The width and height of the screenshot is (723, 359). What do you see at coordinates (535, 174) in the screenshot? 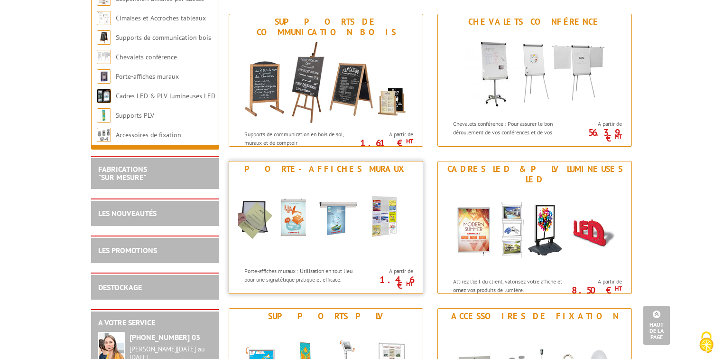
I see `div: Cadres LED & PLV lumineuses LED` at bounding box center [535, 174].